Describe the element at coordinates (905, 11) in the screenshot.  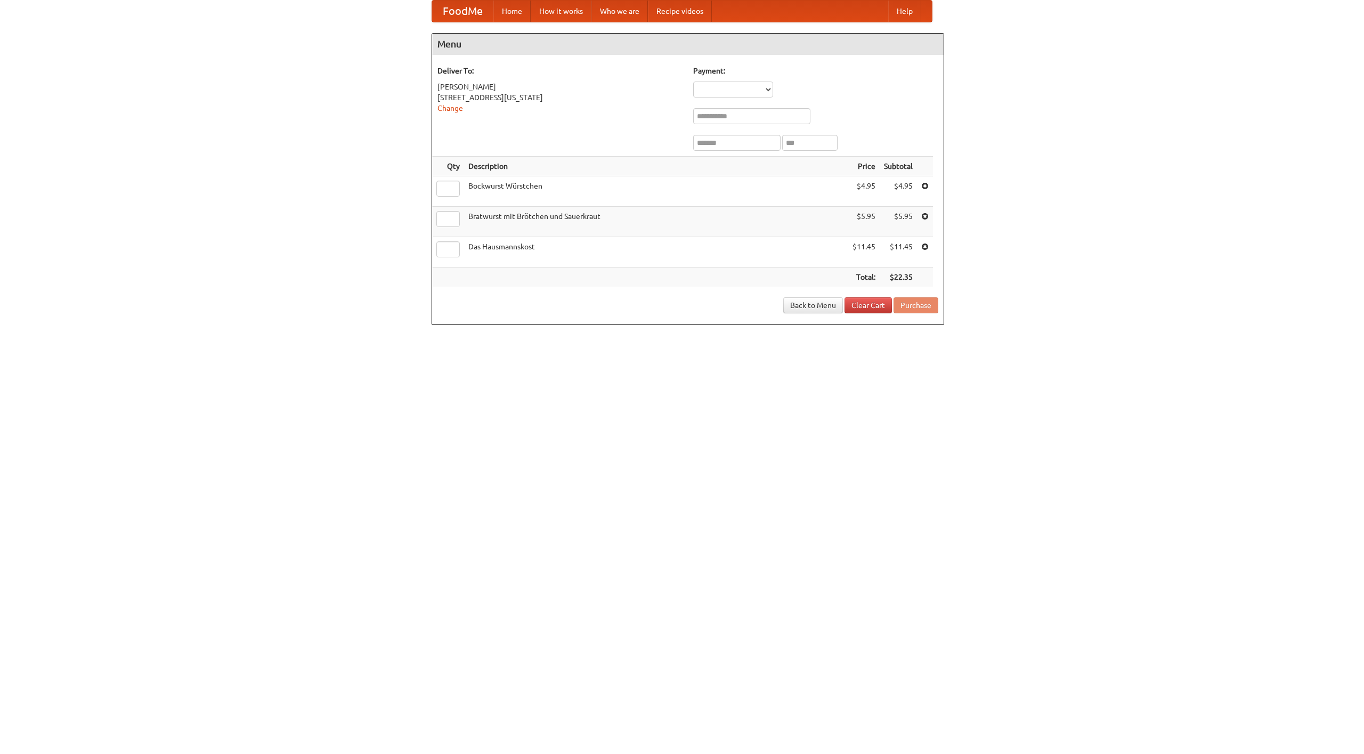
I see `a: Help` at that location.